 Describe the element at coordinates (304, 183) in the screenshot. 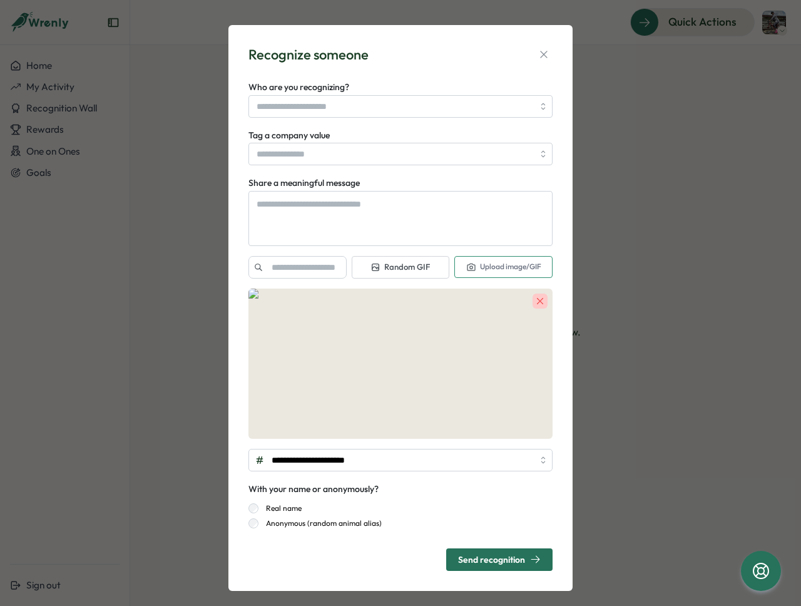

I see `label: Share a meaningful message` at that location.